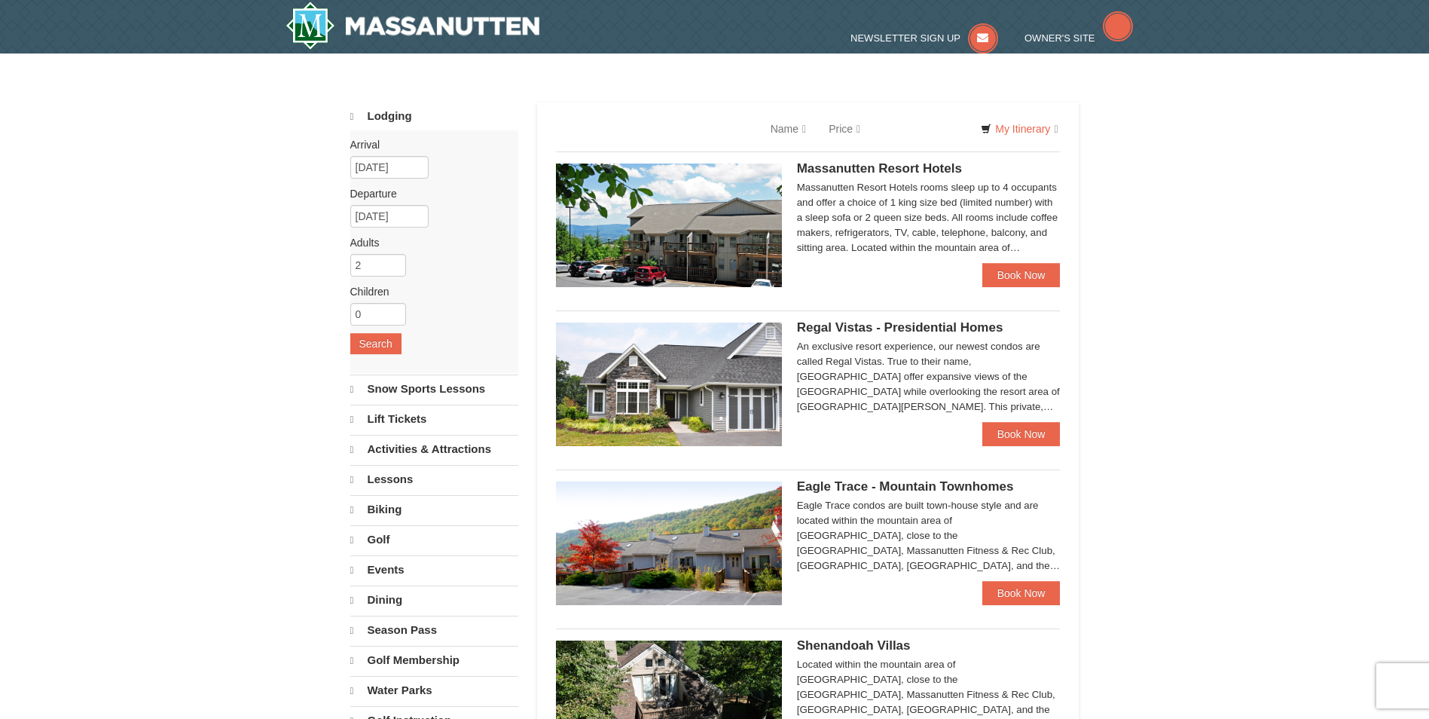 The width and height of the screenshot is (1429, 719). Describe the element at coordinates (434, 660) in the screenshot. I see `a: Golf Membership` at that location.